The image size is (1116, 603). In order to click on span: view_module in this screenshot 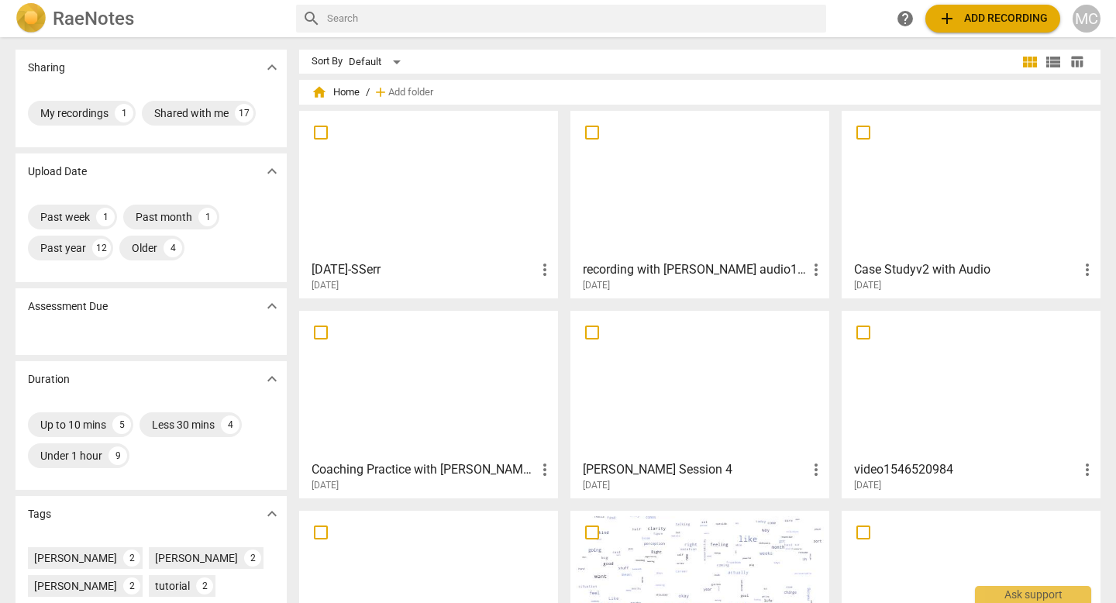, I will do `click(1030, 62)`.